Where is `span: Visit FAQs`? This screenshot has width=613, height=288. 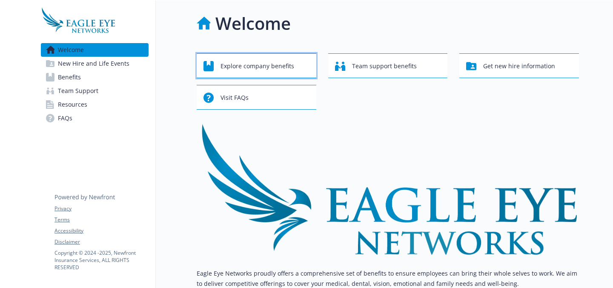 span: Visit FAQs is located at coordinates (235, 98).